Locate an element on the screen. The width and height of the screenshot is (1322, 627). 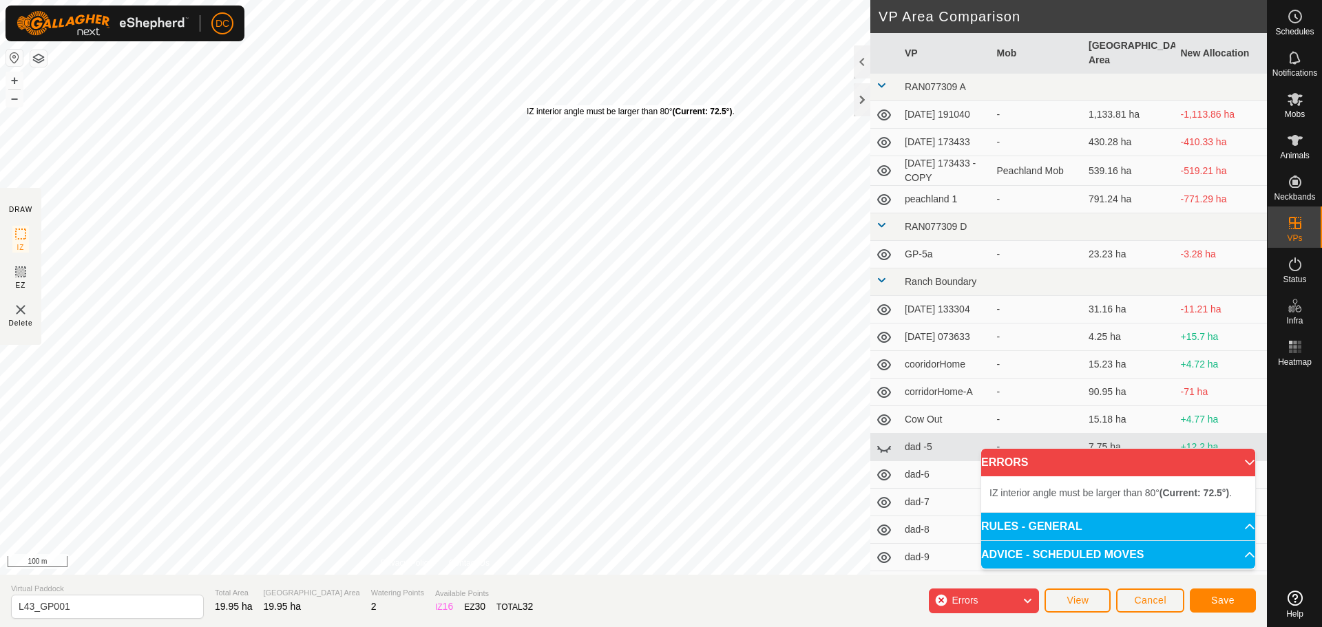
p-accordion-content: ERRORS is located at coordinates (1118, 494).